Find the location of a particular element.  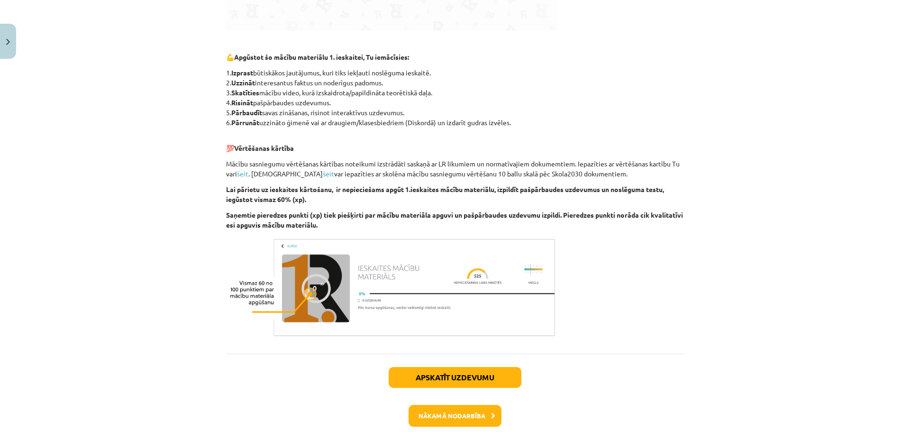

b: Vērtēšanas kārtība is located at coordinates (264, 148).